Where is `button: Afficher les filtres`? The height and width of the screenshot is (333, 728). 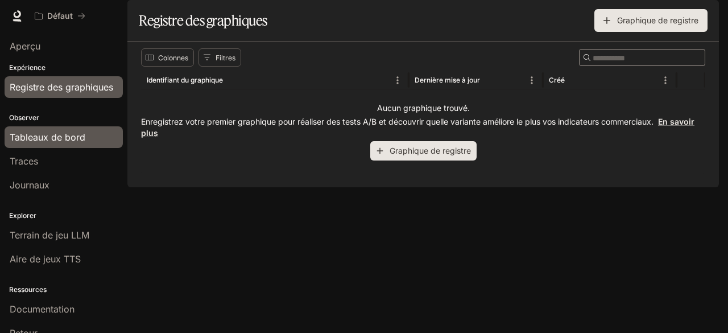
button: Afficher les filtres is located at coordinates (220, 57).